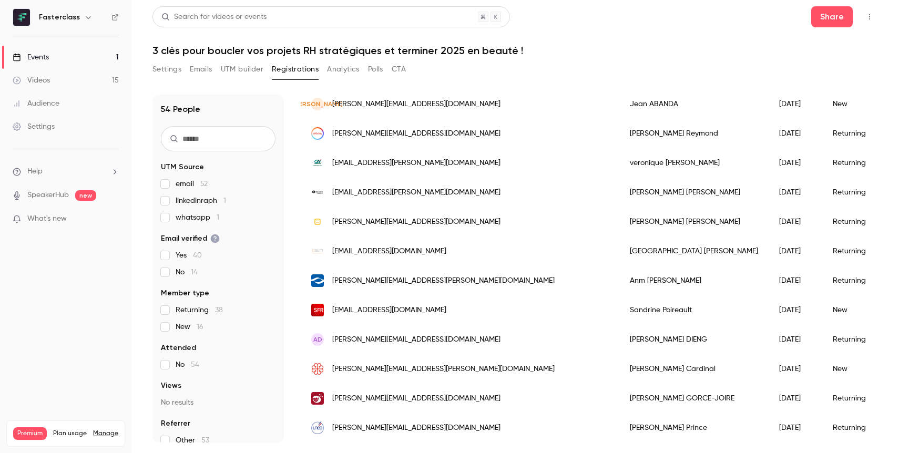 The height and width of the screenshot is (453, 899). What do you see at coordinates (343, 69) in the screenshot?
I see `button: Analytics` at bounding box center [343, 69].